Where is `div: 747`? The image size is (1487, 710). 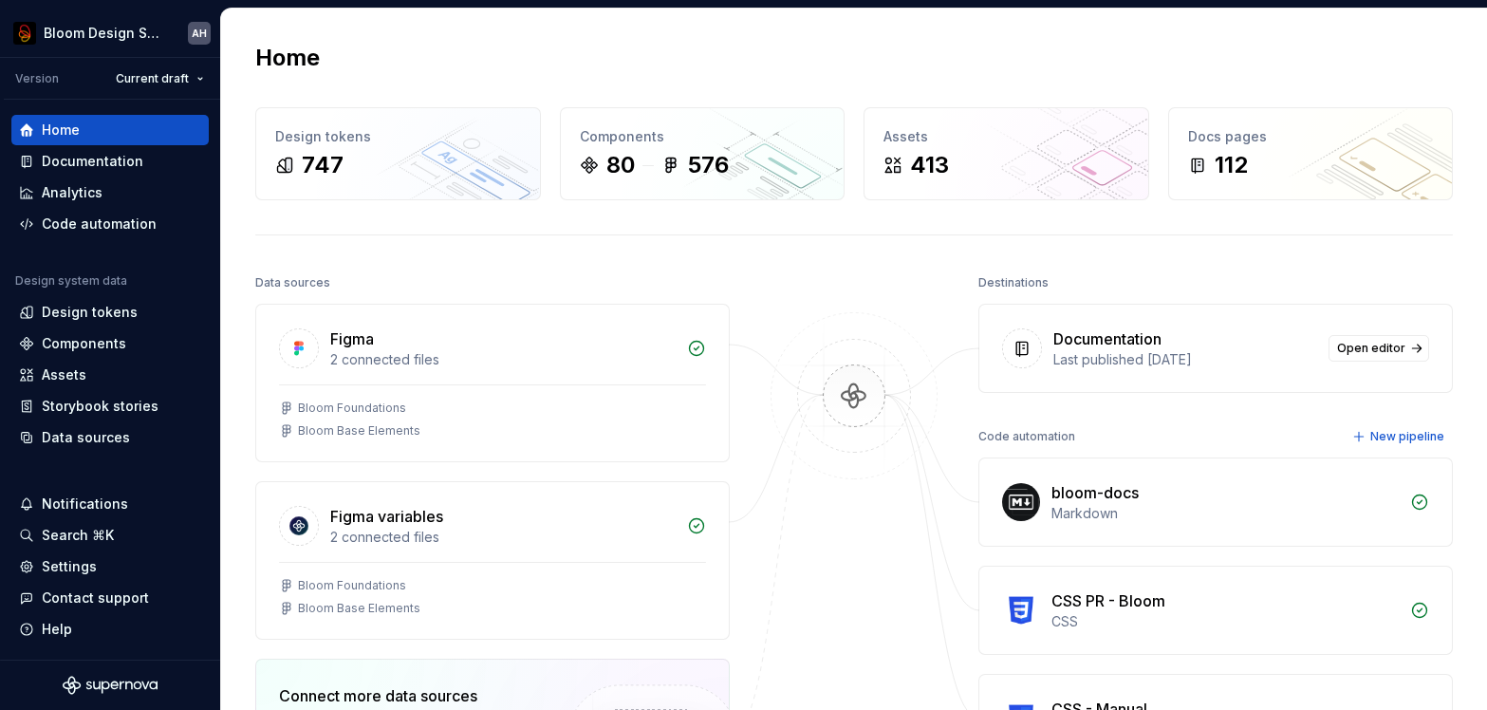 div: 747 is located at coordinates (323, 165).